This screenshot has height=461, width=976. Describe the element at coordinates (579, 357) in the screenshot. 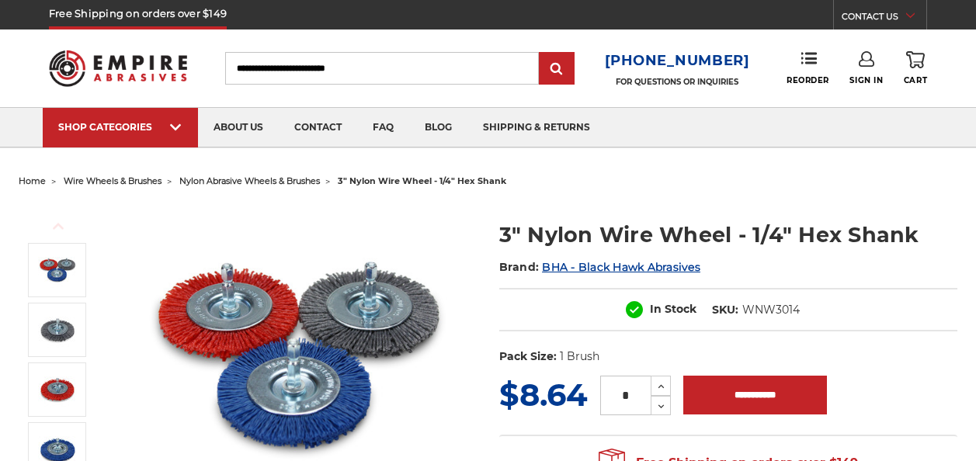

I see `dd: 1 Brush` at that location.